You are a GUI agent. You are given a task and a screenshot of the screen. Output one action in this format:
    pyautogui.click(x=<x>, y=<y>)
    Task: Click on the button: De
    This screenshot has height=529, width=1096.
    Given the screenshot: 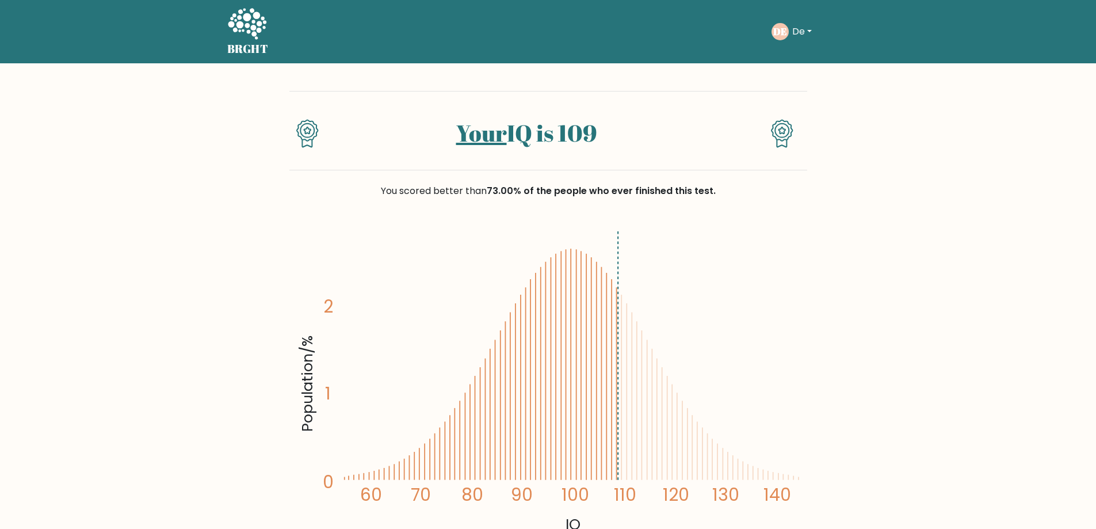 What is the action you would take?
    pyautogui.click(x=802, y=32)
    